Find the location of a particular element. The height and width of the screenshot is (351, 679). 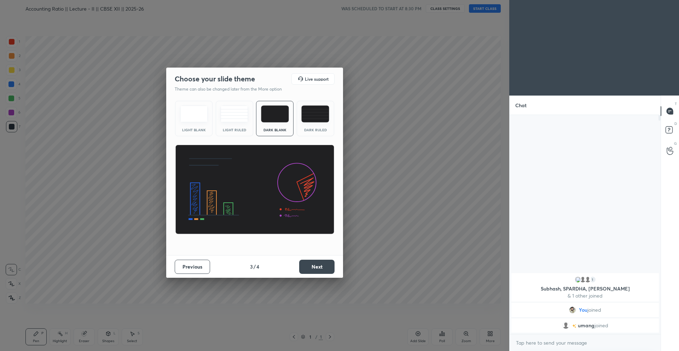

div: Dark Blank is located at coordinates (275, 130).